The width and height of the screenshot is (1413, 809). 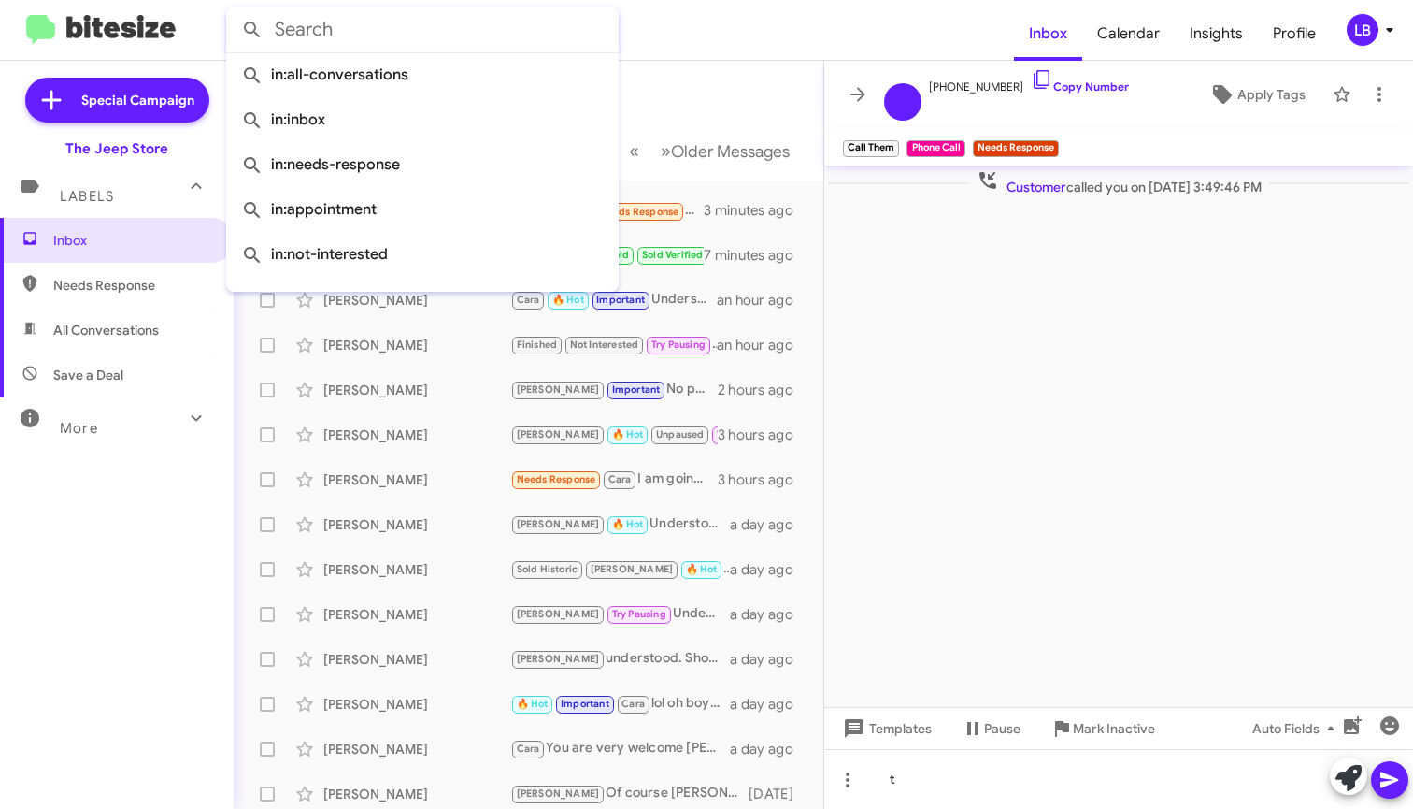 What do you see at coordinates (1002, 728) in the screenshot?
I see `span: Pause` at bounding box center [1002, 728].